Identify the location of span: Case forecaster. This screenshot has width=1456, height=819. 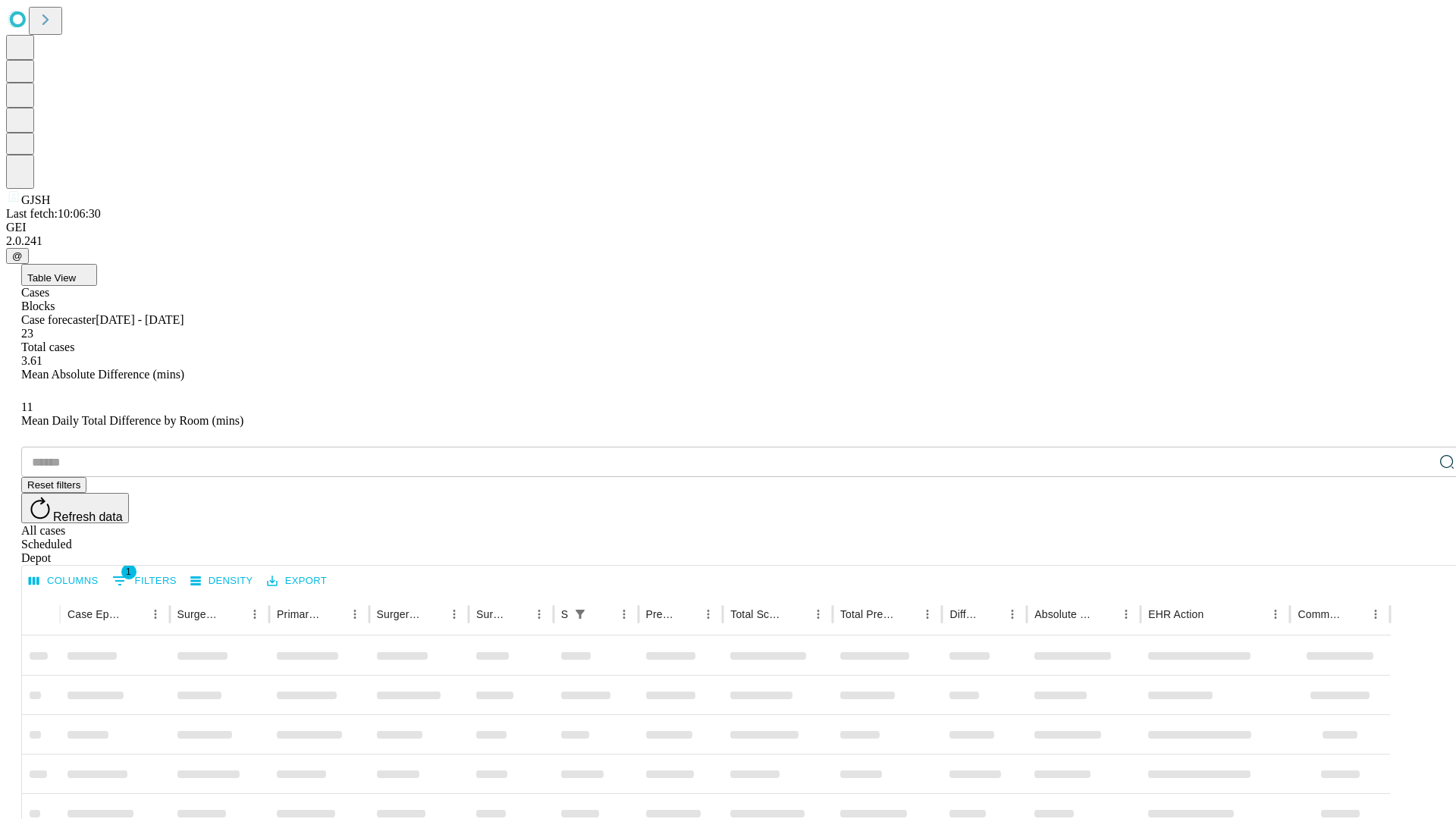
(58, 319).